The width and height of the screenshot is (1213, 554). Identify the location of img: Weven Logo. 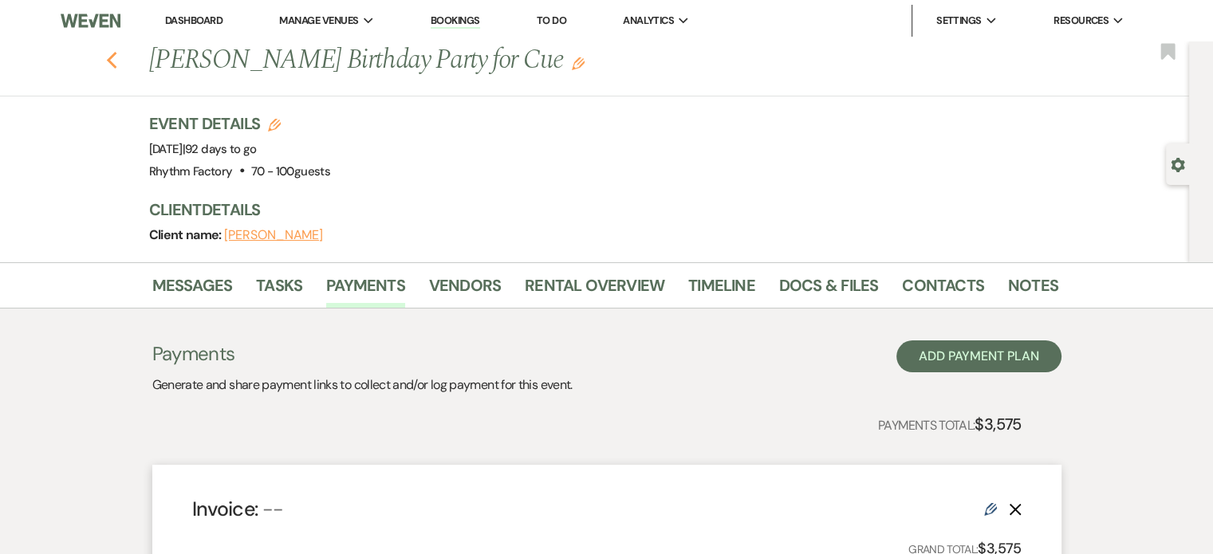
(90, 21).